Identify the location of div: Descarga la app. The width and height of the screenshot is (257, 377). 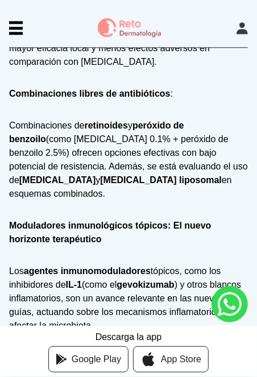
(128, 335).